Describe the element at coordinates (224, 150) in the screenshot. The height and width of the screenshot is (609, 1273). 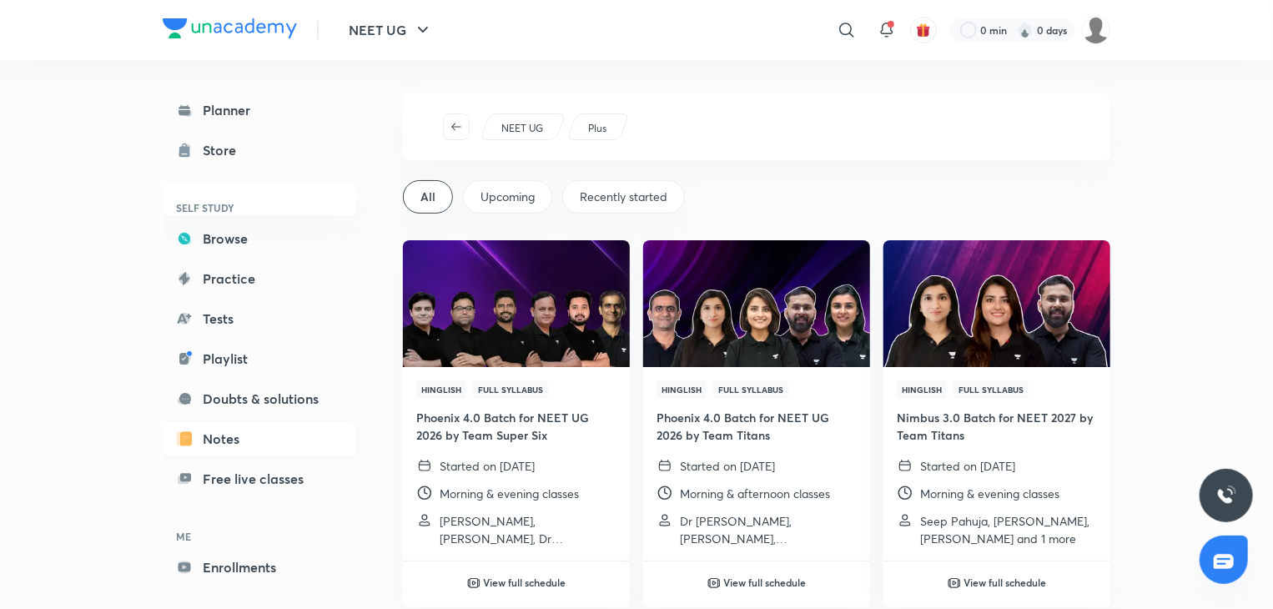
I see `div: Store` at that location.